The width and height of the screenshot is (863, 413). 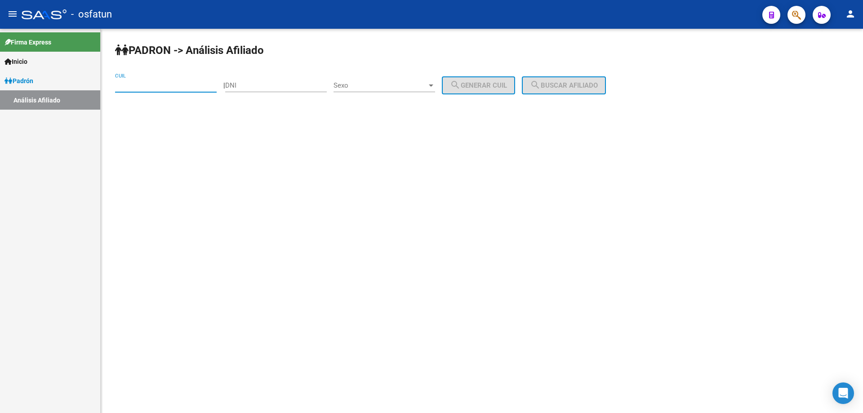 I want to click on strong: PADRON -> Análisis Afiliado, so click(x=189, y=50).